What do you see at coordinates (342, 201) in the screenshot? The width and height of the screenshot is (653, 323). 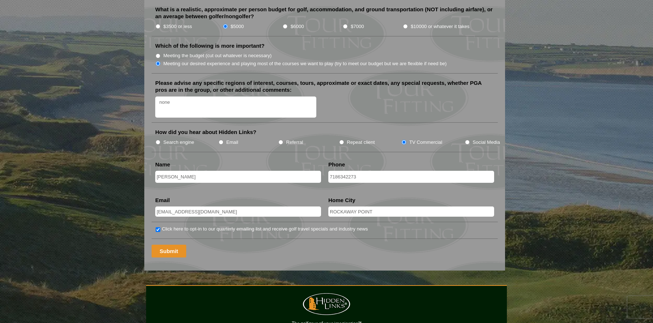 I see `label: Home City` at bounding box center [342, 201].